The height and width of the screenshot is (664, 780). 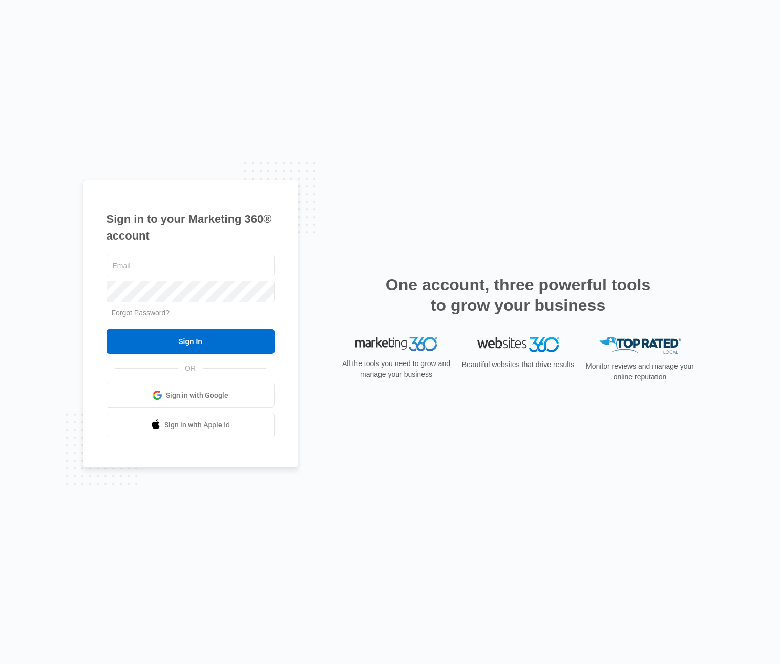 I want to click on span: OR, so click(x=190, y=368).